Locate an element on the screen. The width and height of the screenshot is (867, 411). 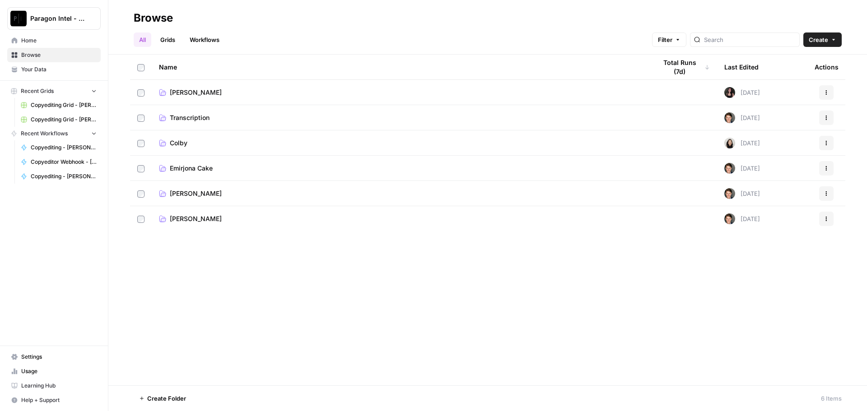
span: Create is located at coordinates (818, 40).